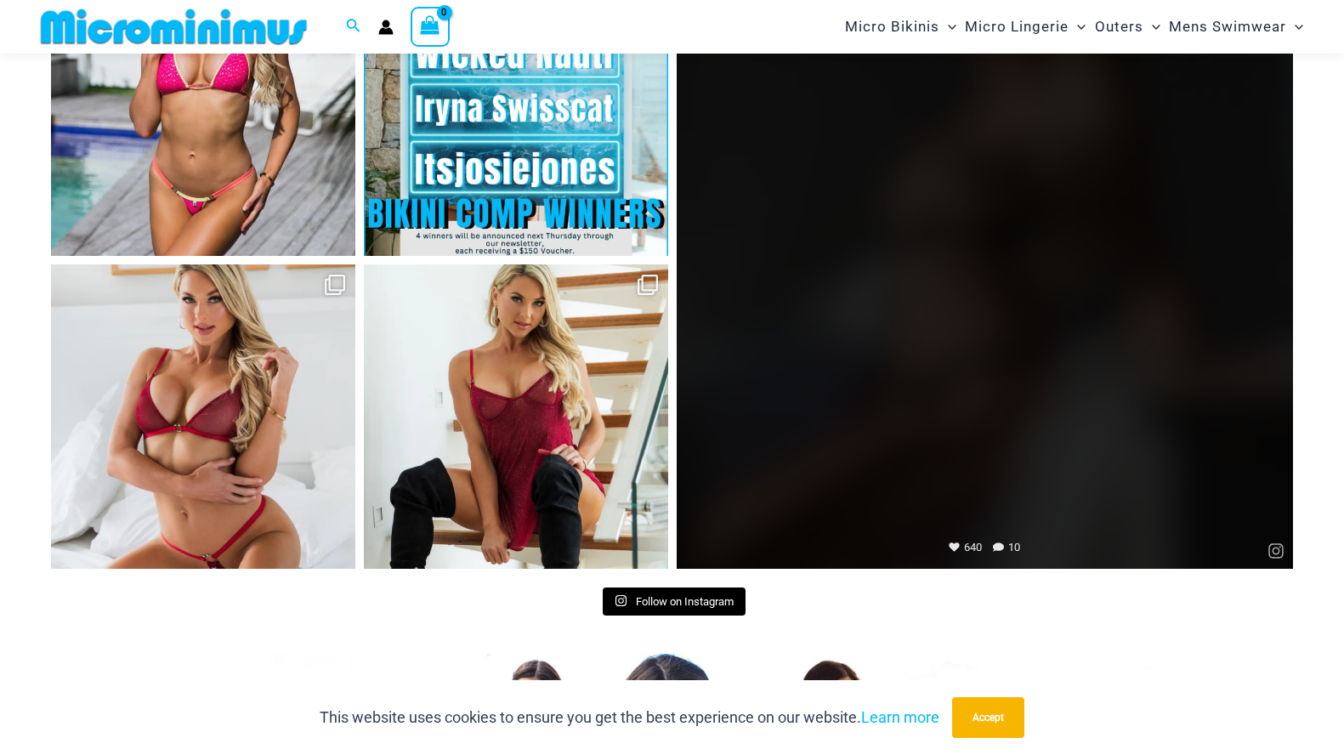  I want to click on nav: Site Navigation, so click(1074, 26).